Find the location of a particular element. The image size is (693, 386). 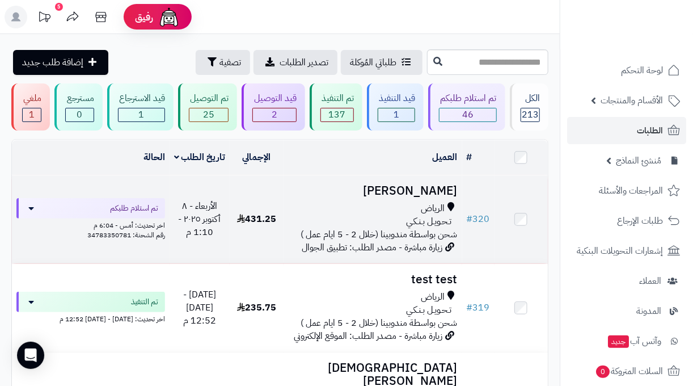

a: لوحة التحكم is located at coordinates (627, 70).